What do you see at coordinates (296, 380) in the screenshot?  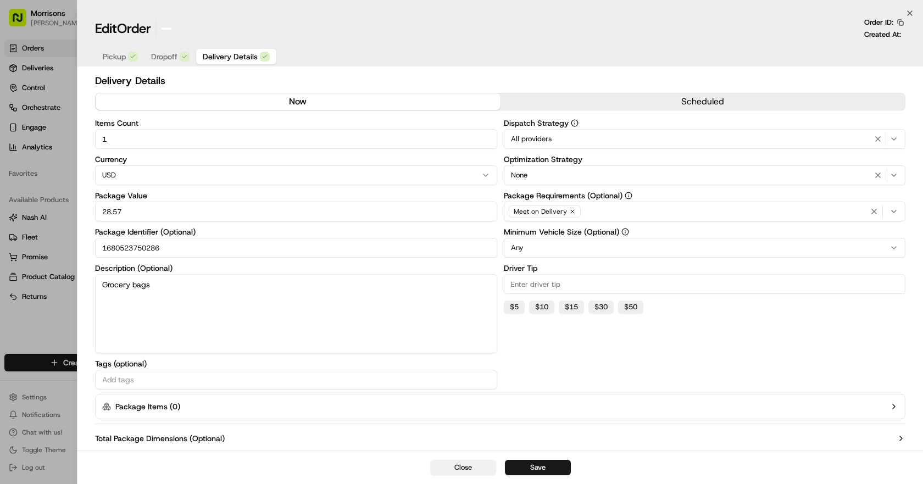 I see `input: Add tags` at bounding box center [296, 380].